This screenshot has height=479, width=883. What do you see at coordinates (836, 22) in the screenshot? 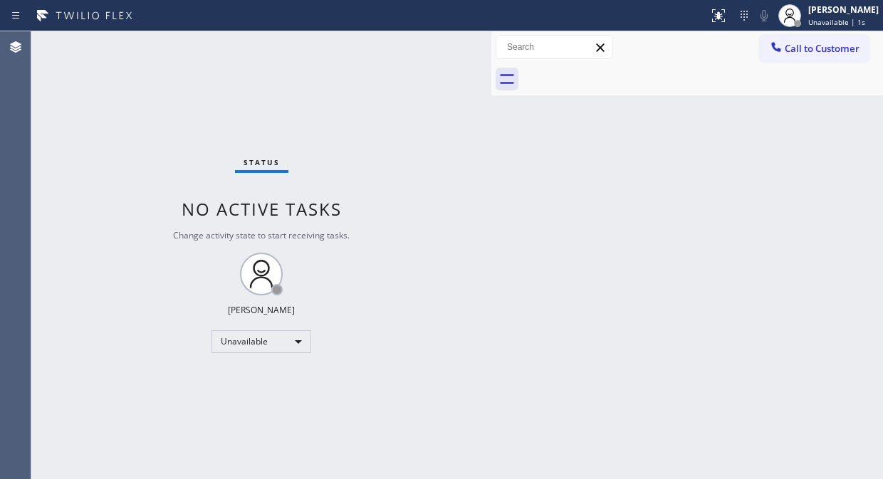
I see `span: Unavailable | 1s` at bounding box center [836, 22].